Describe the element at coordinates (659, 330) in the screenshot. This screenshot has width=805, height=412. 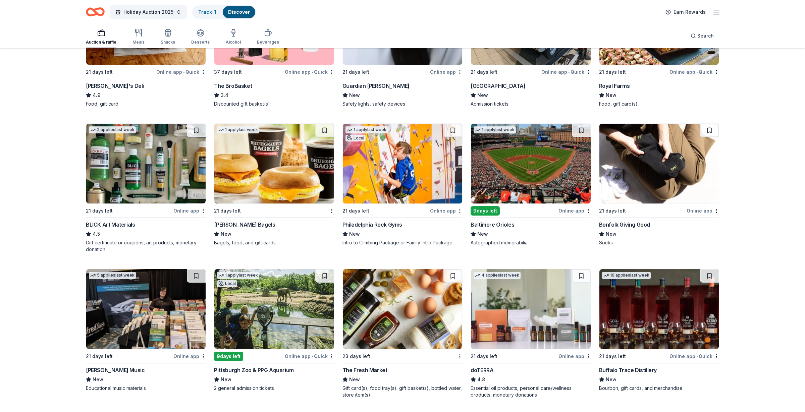
I see `a: Image for Buffalo Trace Distillery10 applieslast week21 days leftOnline app•QuickBuffalo Trace Di...` at that location.